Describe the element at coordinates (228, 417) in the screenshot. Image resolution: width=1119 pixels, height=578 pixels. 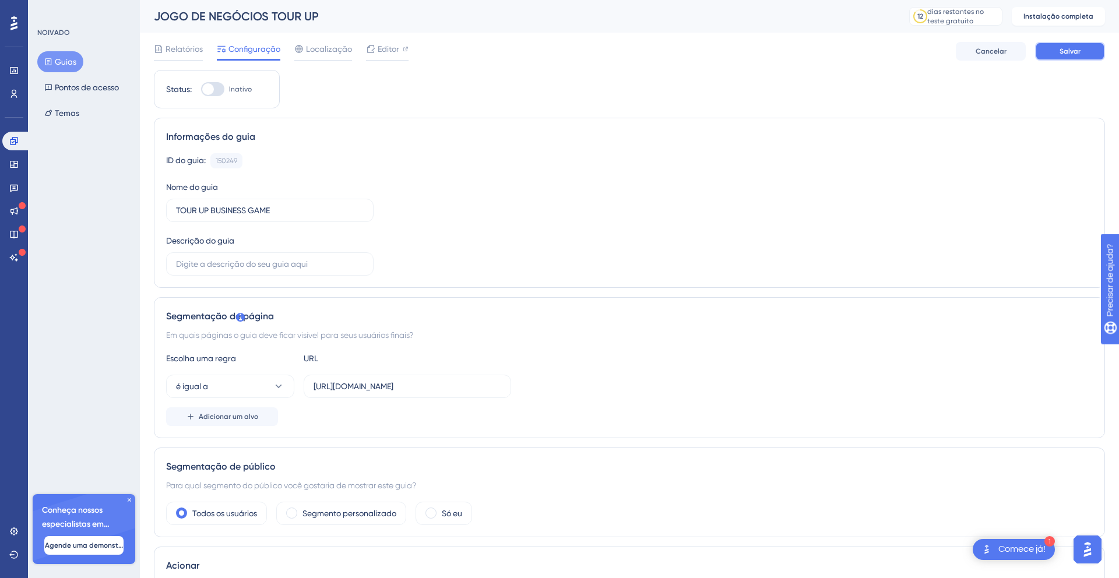
I see `font: Adicionar um alvo` at that location.